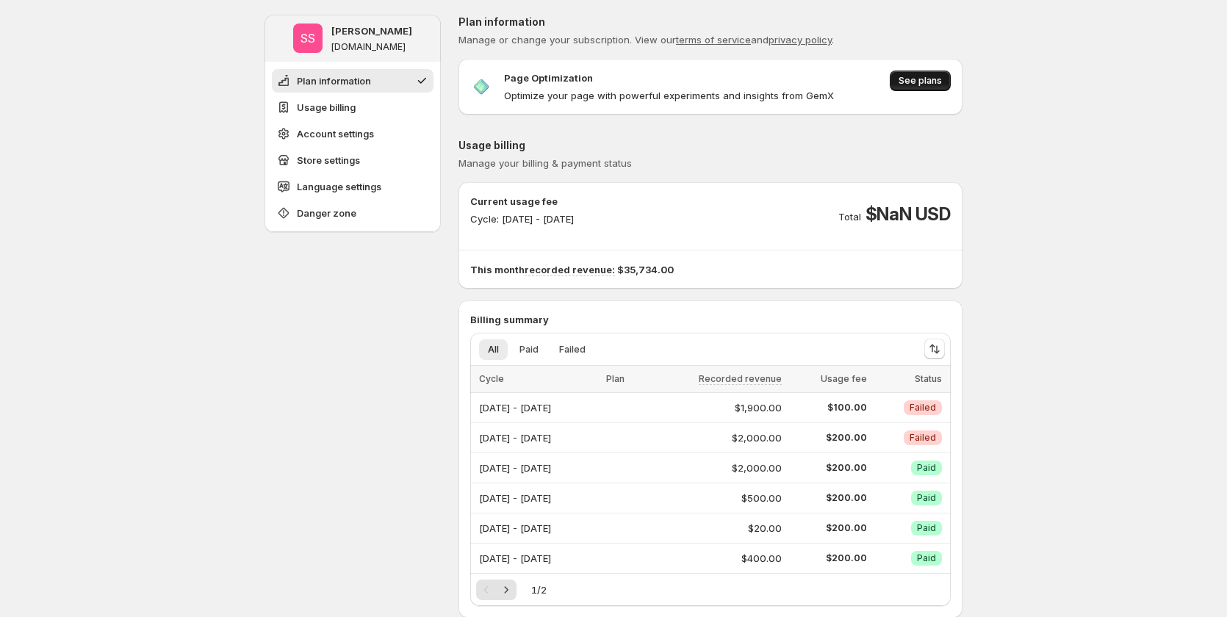 This screenshot has height=617, width=1227. Describe the element at coordinates (569, 270) in the screenshot. I see `span: recorded revenue:` at that location.